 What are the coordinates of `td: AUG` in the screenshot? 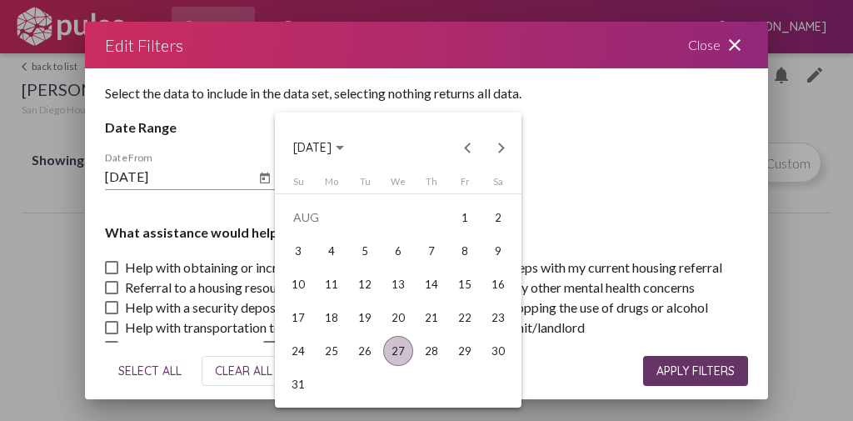 It's located at (365, 217).